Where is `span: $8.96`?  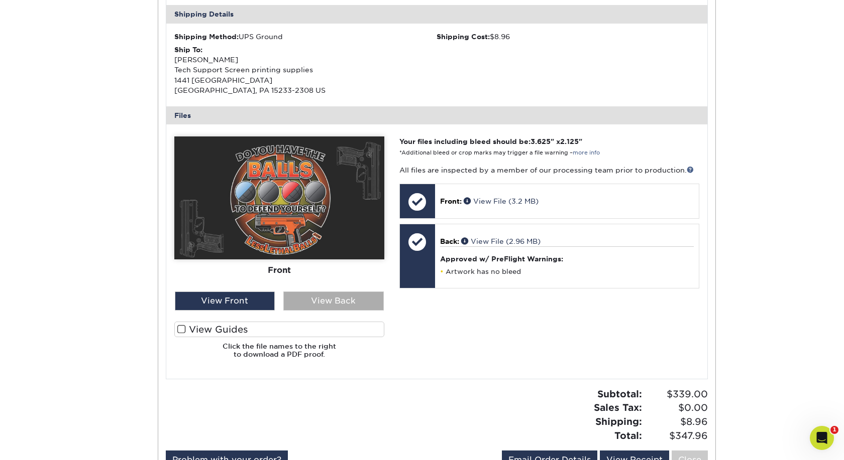
span: $8.96 is located at coordinates (676, 422).